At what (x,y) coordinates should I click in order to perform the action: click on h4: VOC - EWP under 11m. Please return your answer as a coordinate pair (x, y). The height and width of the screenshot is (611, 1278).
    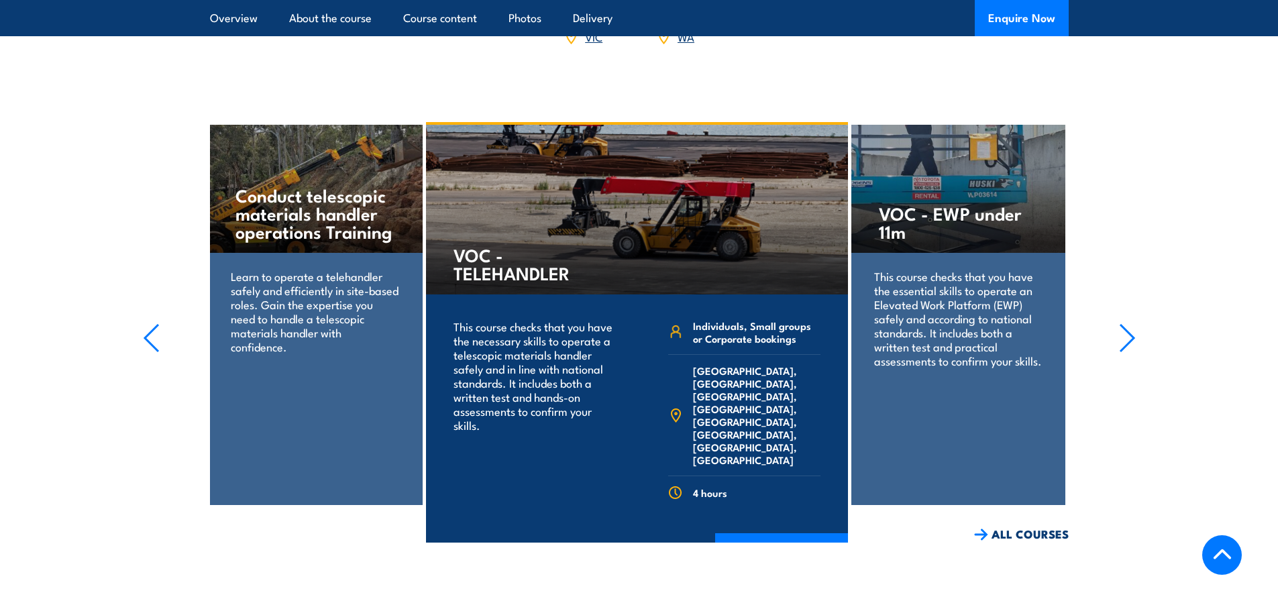
    Looking at the image, I should click on (958, 222).